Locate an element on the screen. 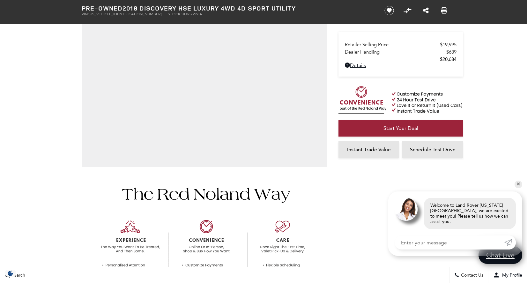 This screenshot has width=527, height=283. span: Start Your Deal is located at coordinates (401, 128).